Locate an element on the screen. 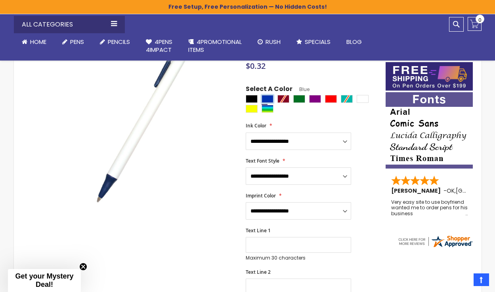 The height and width of the screenshot is (292, 495). a: Pens is located at coordinates (73, 42).